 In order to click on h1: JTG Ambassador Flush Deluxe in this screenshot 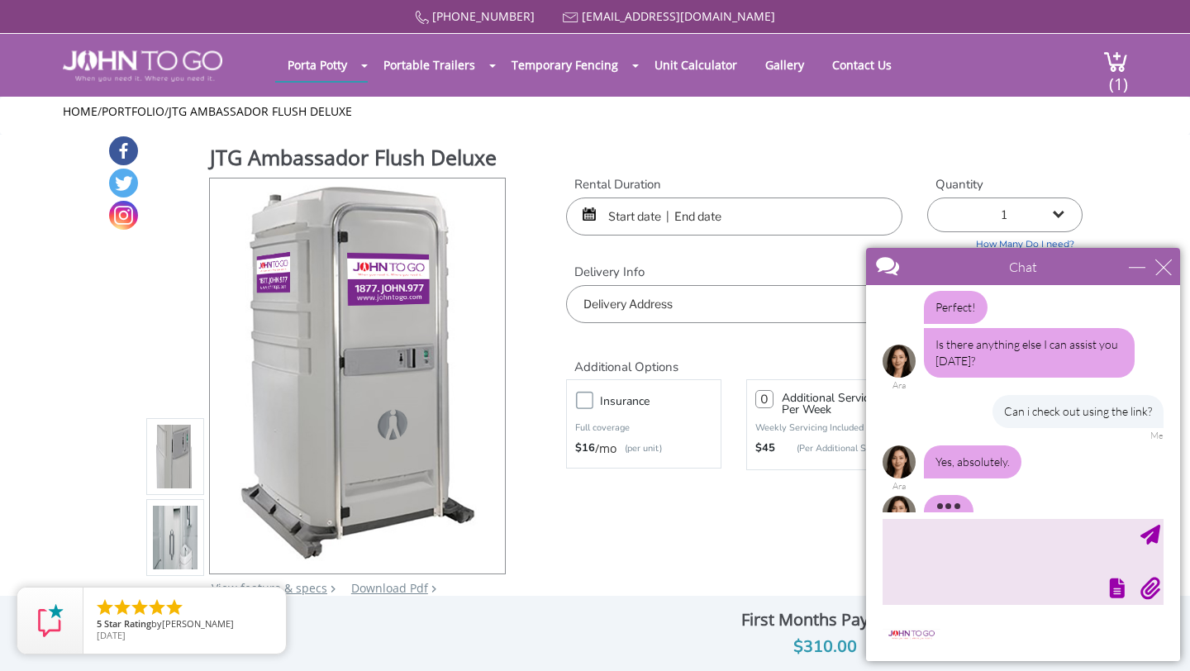, I will do `click(359, 160)`.